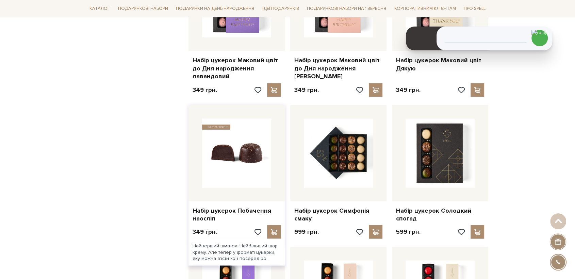 This screenshot has height=279, width=575. What do you see at coordinates (440, 215) in the screenshot?
I see `a: Набір цукерок Солодкий спогад` at bounding box center [440, 215].